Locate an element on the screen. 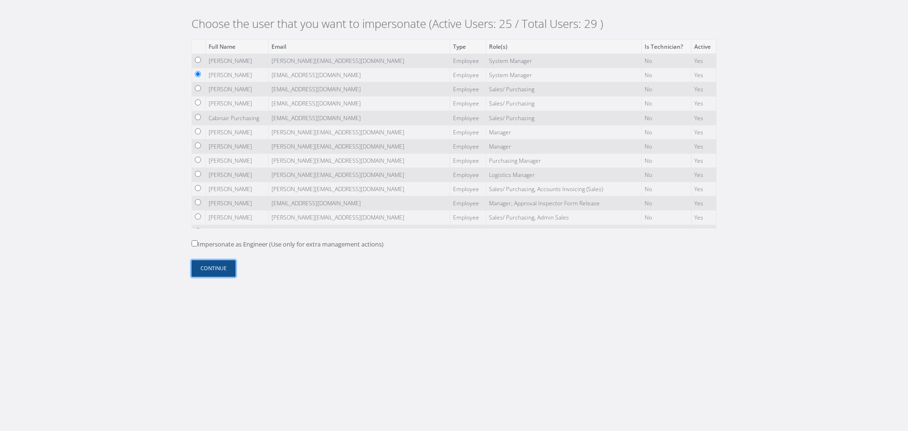  th: Active is located at coordinates (704, 46).